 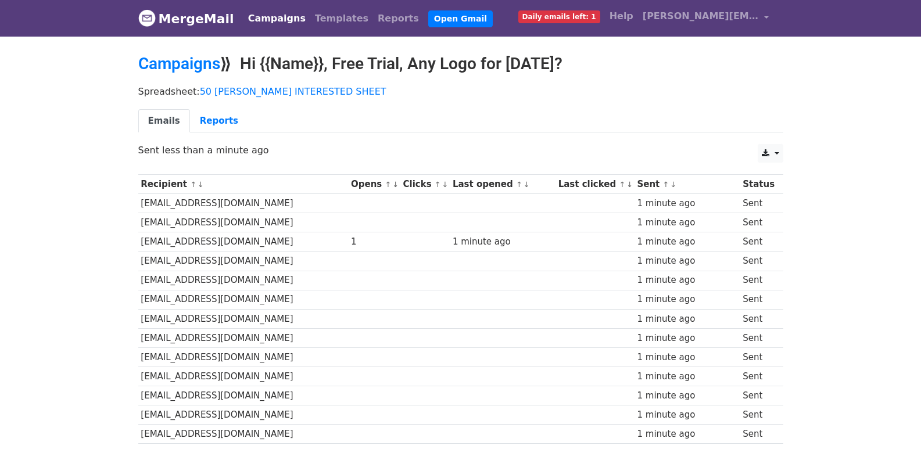 I want to click on div: 1, so click(x=374, y=242).